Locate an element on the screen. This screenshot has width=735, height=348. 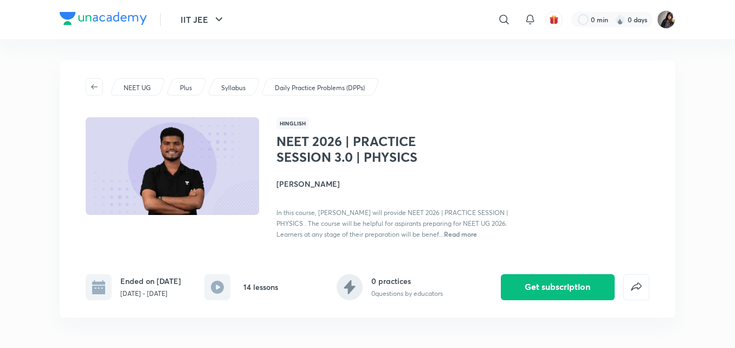
p: Syllabus is located at coordinates (233, 88).